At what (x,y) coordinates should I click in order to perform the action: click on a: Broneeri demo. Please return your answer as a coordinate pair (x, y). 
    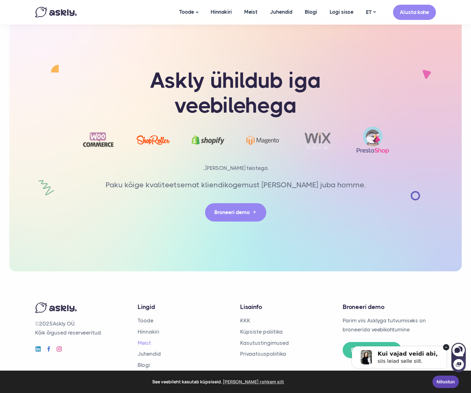
    Looking at the image, I should click on (236, 212).